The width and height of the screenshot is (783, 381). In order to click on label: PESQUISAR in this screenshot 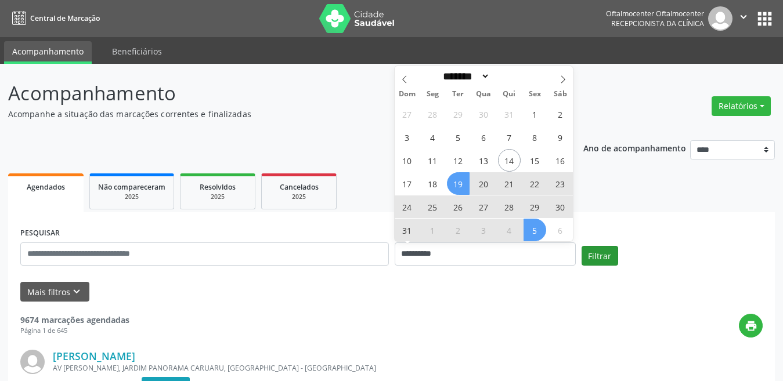, I will do `click(40, 233)`.